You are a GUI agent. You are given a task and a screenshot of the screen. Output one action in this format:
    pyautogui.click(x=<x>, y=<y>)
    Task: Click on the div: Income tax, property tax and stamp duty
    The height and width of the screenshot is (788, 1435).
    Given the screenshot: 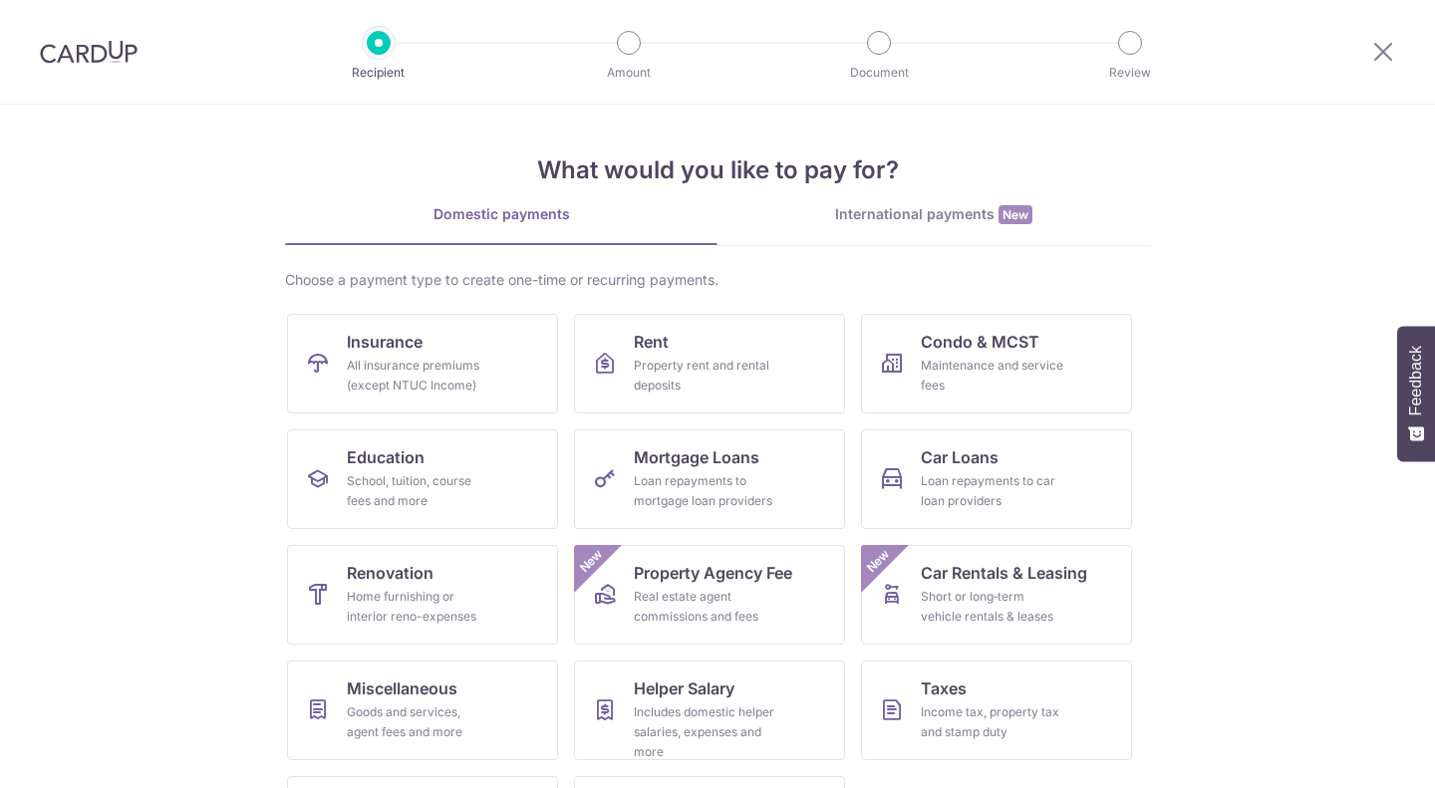 What is the action you would take?
    pyautogui.click(x=992, y=722)
    